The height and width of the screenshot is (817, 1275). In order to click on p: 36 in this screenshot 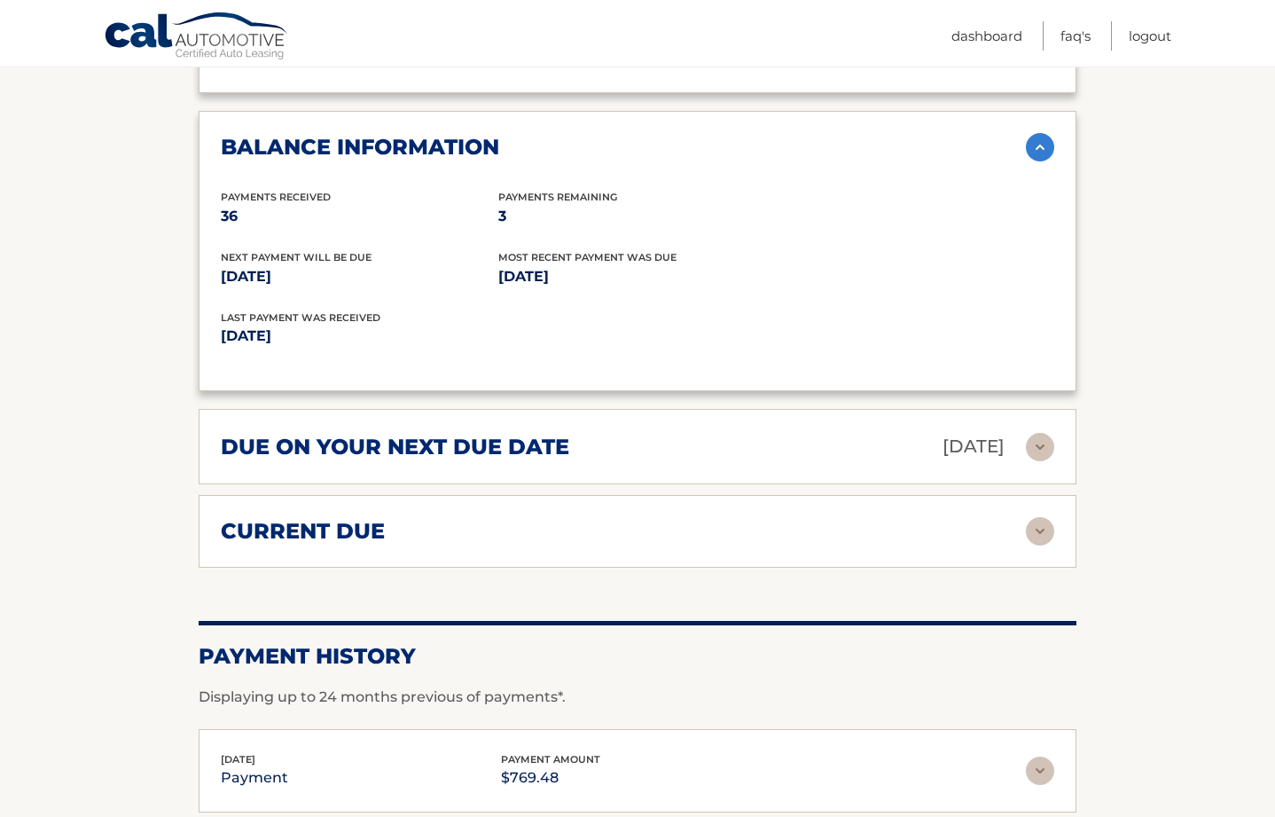, I will do `click(359, 216)`.